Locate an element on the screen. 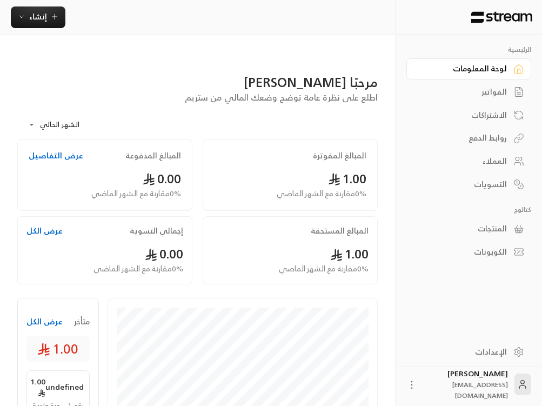 The image size is (542, 406). a: روابط الدفع is located at coordinates (469, 138).